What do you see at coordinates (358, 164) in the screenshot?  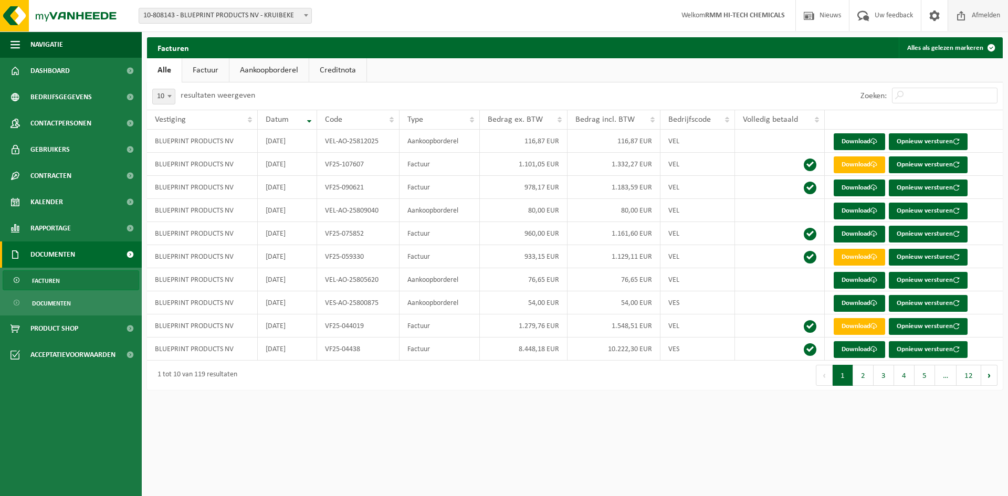 I see `td: VF25-107607` at bounding box center [358, 164].